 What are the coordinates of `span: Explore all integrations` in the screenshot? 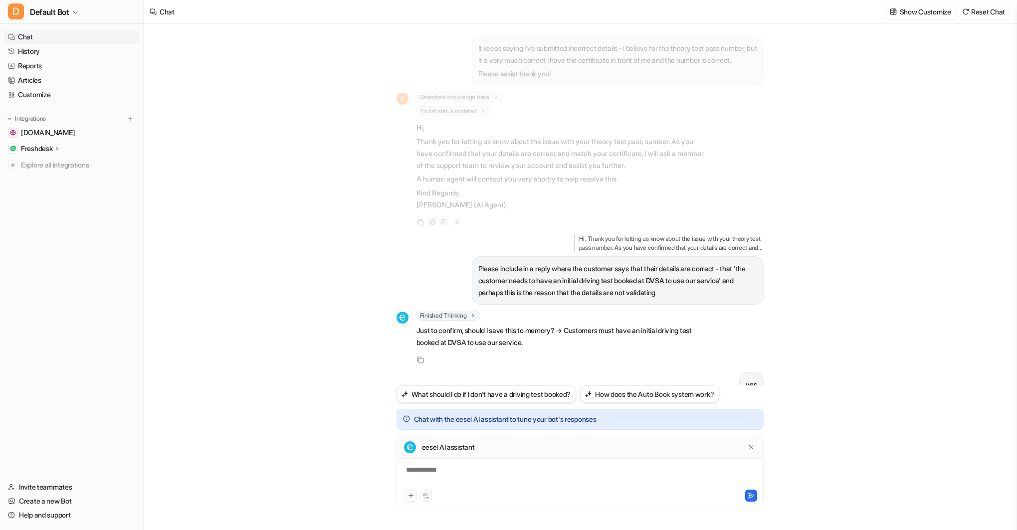 It's located at (78, 165).